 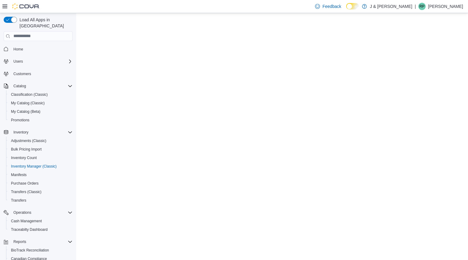 What do you see at coordinates (352, 6) in the screenshot?
I see `input: Dark Mode` at bounding box center [352, 6].